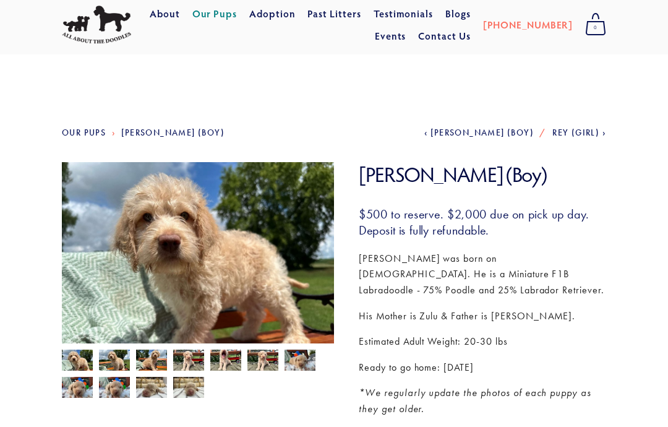  Describe the element at coordinates (77, 389) in the screenshot. I see `img: Darth Vader 3.jpg` at that location.